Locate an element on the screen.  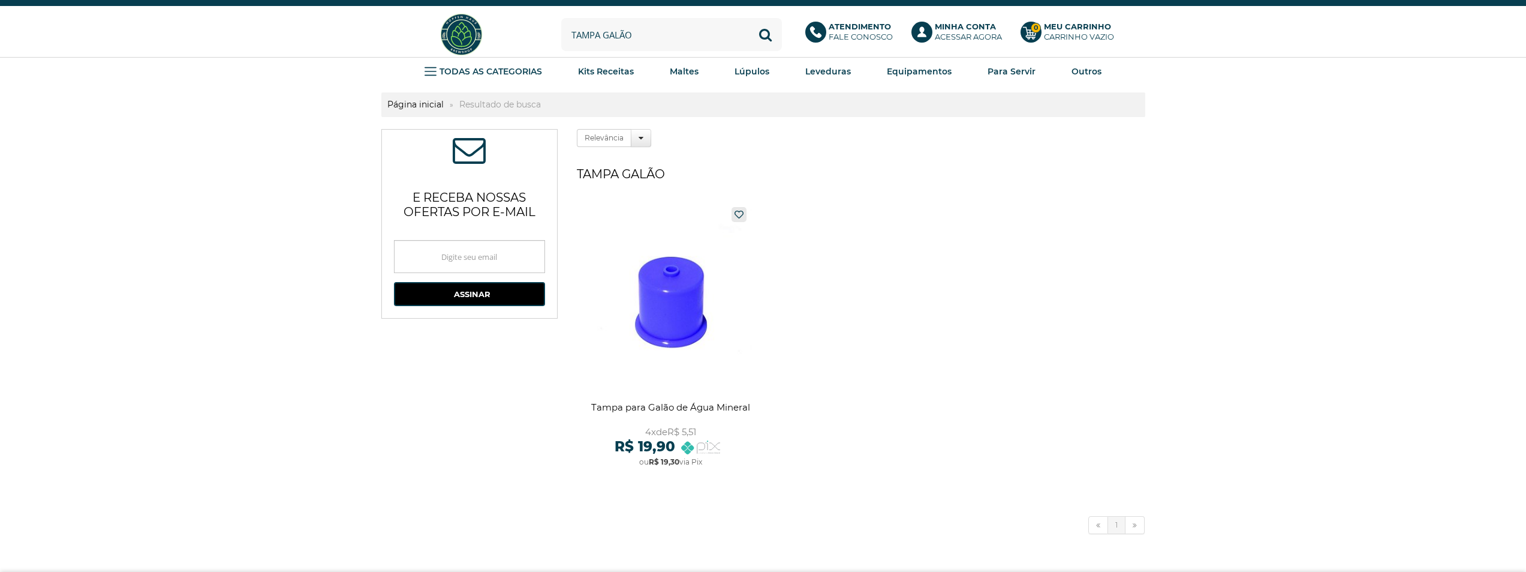
div: Carrinho Vazio is located at coordinates (1079, 37).